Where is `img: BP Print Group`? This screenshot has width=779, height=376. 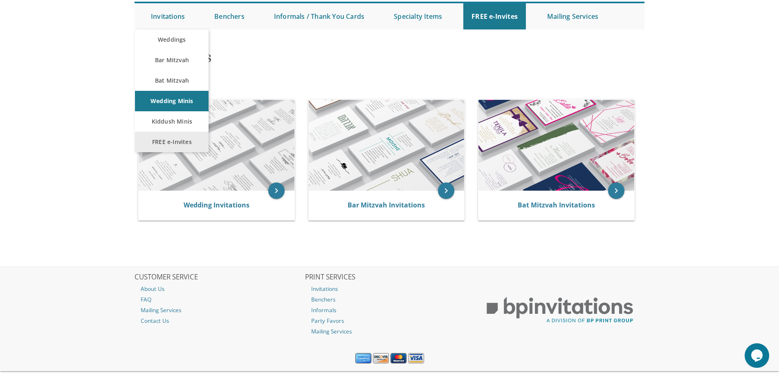 img: BP Print Group is located at coordinates (560, 310).